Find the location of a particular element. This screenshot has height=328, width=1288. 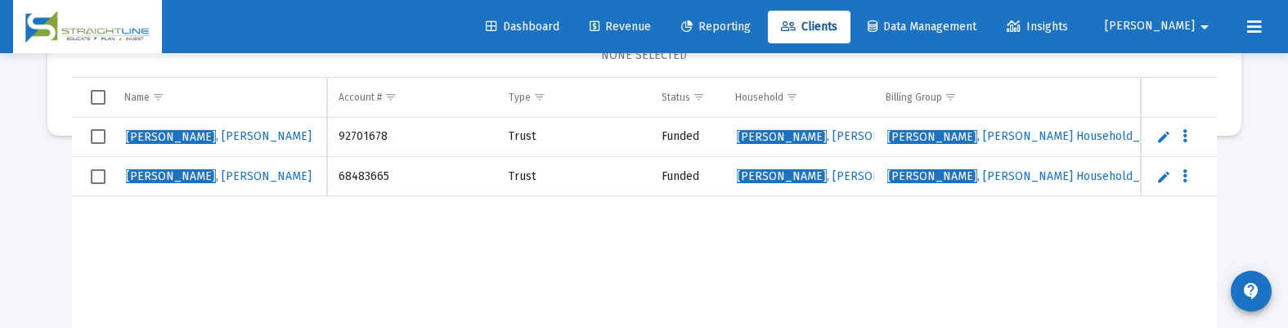

span: Insights is located at coordinates (1037, 26).